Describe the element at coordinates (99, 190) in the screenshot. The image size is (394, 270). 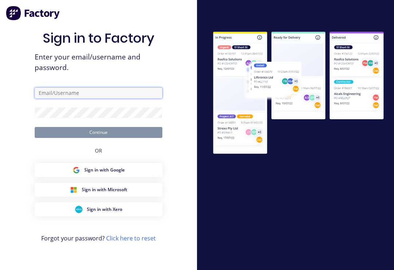
I see `button: Microsoft Sign inSign in with Microsoft` at that location.